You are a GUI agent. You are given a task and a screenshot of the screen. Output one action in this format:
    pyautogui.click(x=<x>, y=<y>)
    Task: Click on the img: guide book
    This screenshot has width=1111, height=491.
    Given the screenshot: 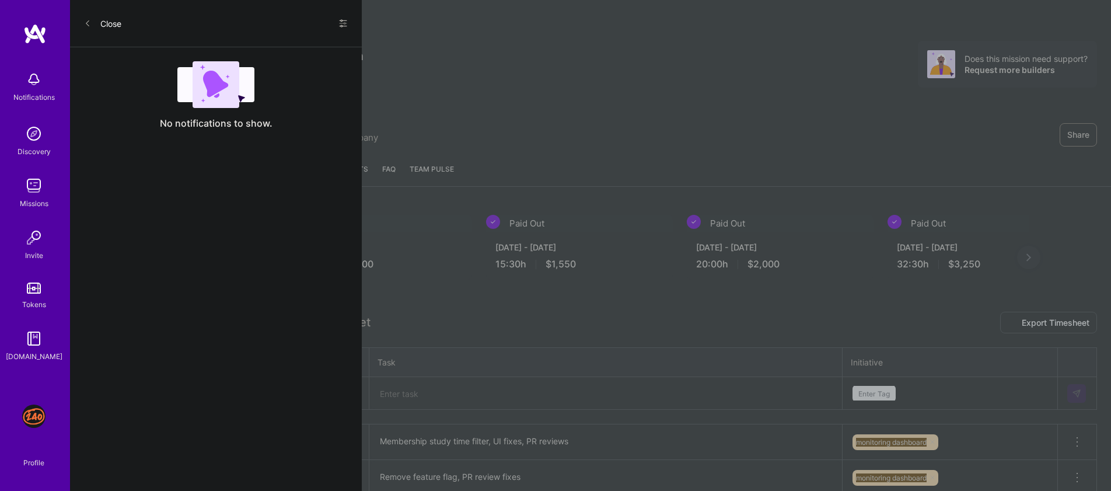 What is the action you would take?
    pyautogui.click(x=34, y=338)
    